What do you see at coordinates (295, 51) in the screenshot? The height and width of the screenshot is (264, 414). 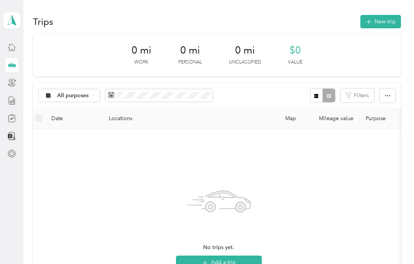 I see `span: $0` at bounding box center [295, 51].